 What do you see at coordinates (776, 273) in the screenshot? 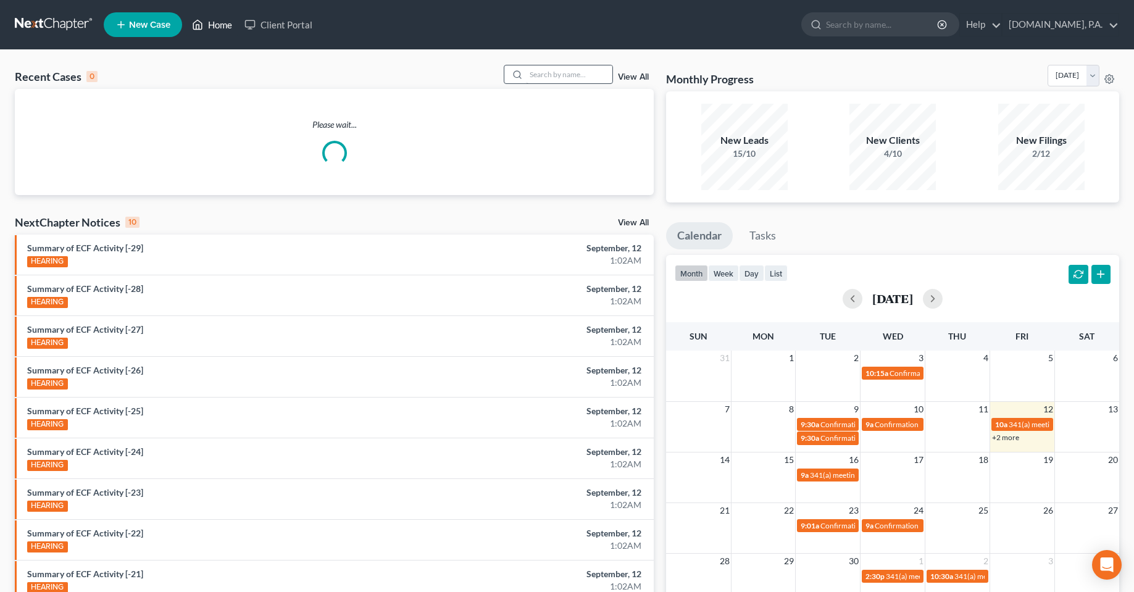
I see `button: list` at bounding box center [776, 273].